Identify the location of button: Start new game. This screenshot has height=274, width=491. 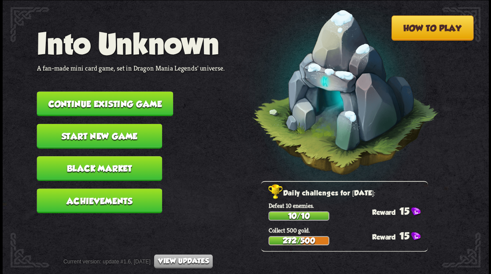
(99, 136).